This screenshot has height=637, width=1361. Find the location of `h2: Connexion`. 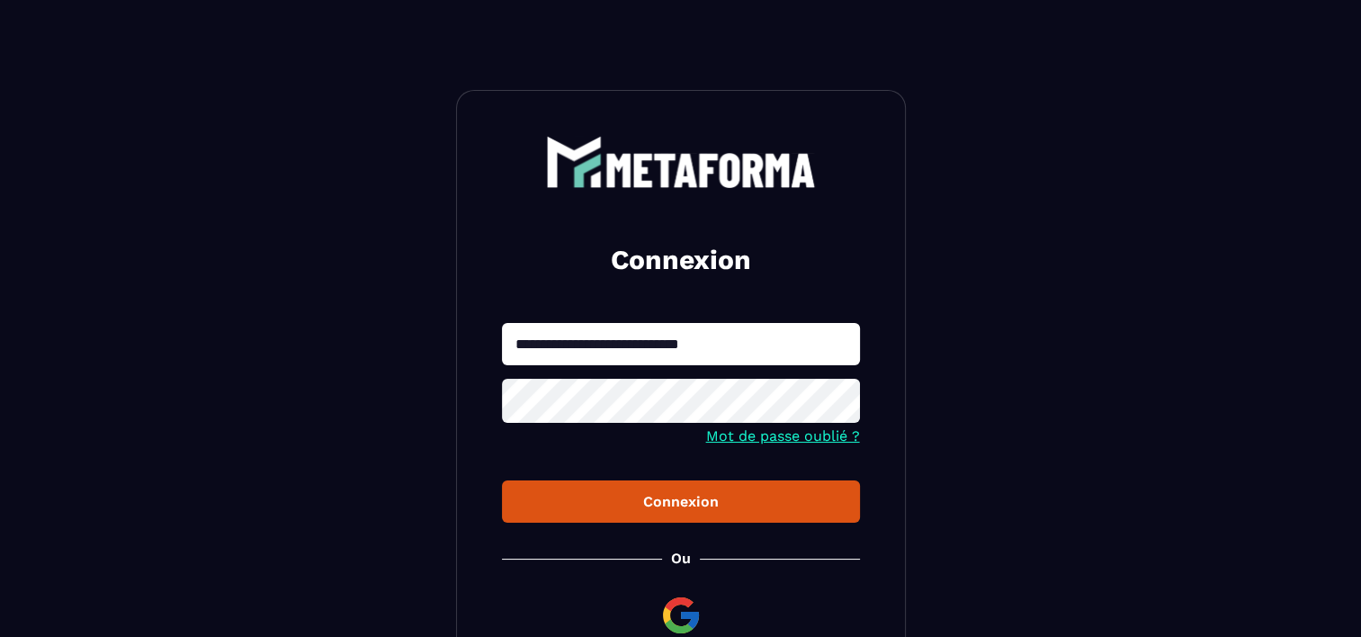

h2: Connexion is located at coordinates (681, 260).